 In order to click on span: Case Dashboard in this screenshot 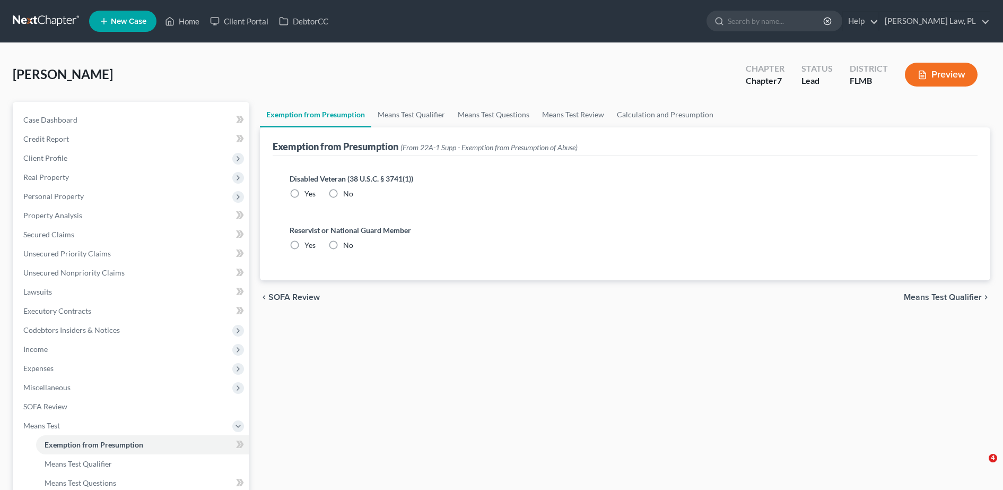, I will do `click(50, 119)`.